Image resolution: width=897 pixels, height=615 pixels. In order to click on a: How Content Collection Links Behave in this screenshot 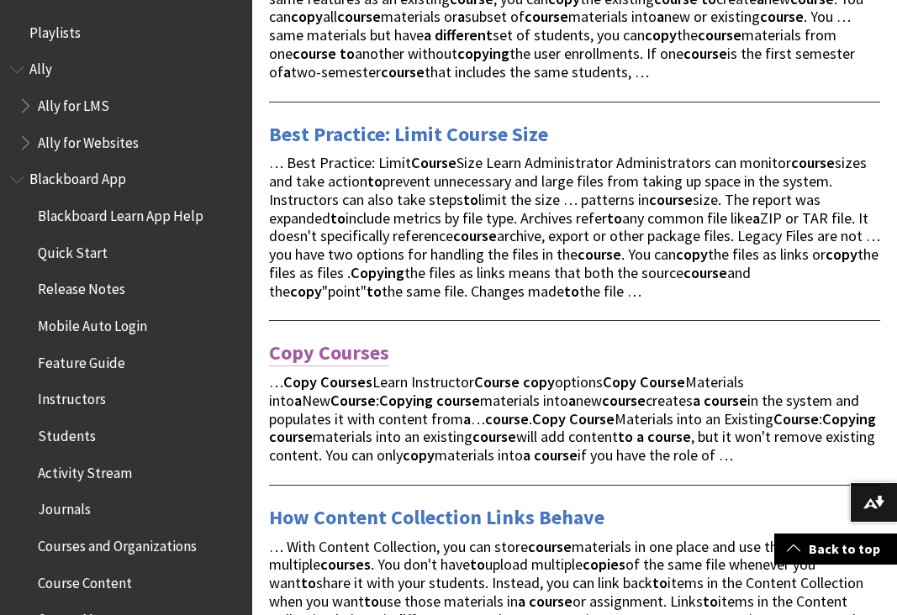, I will do `click(436, 518)`.